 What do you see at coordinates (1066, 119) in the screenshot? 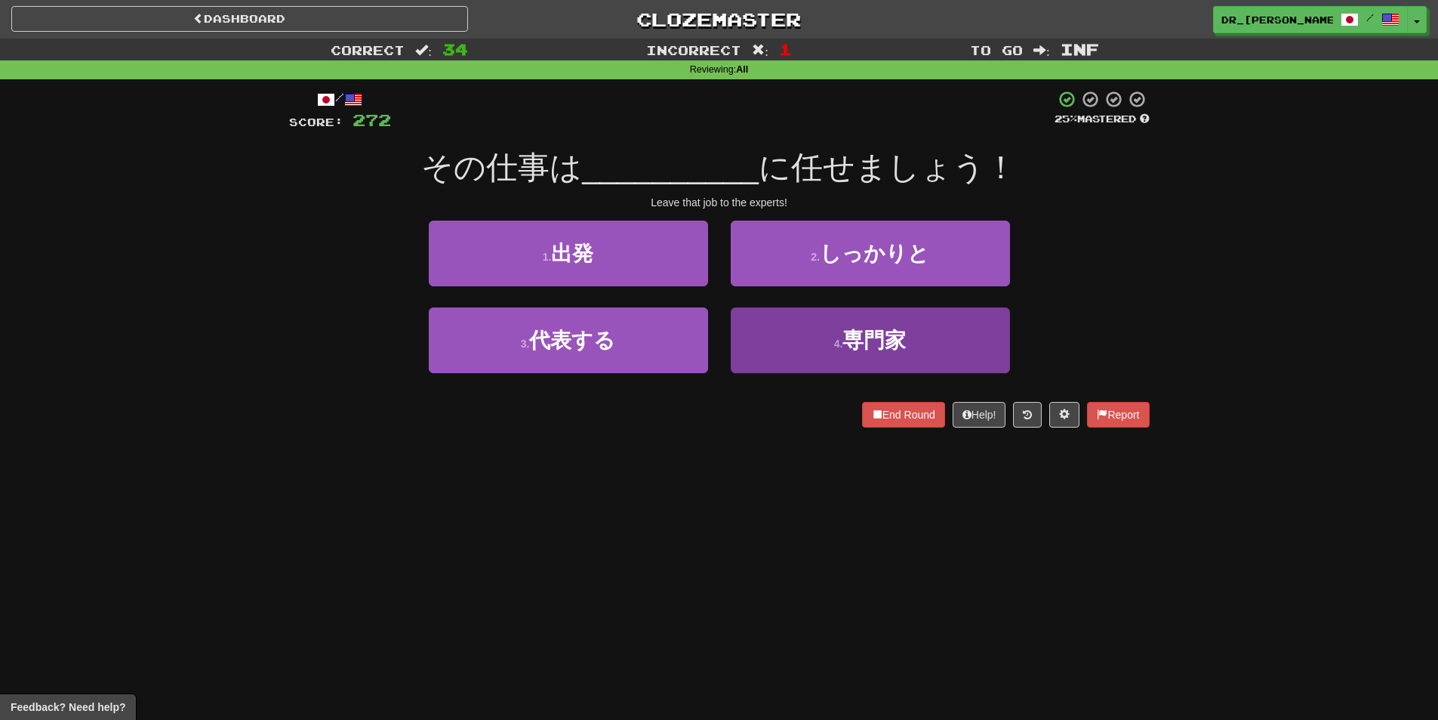
I see `span: 25 %` at bounding box center [1066, 119].